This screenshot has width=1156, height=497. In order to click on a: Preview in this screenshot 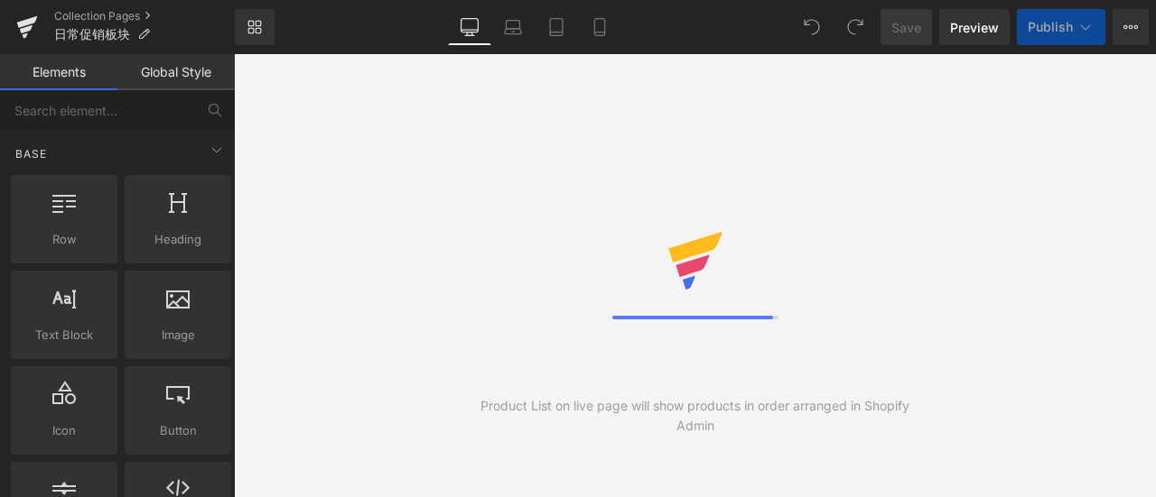, I will do `click(974, 27)`.